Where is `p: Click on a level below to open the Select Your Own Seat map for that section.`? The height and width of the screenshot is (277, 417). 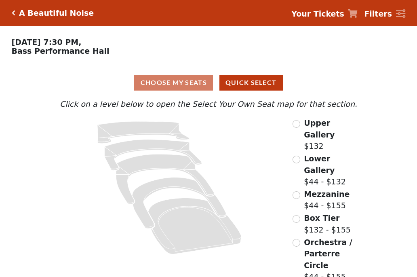 p: Click on a level below to open the Select Your Own Seat map for that section. is located at coordinates (209, 104).